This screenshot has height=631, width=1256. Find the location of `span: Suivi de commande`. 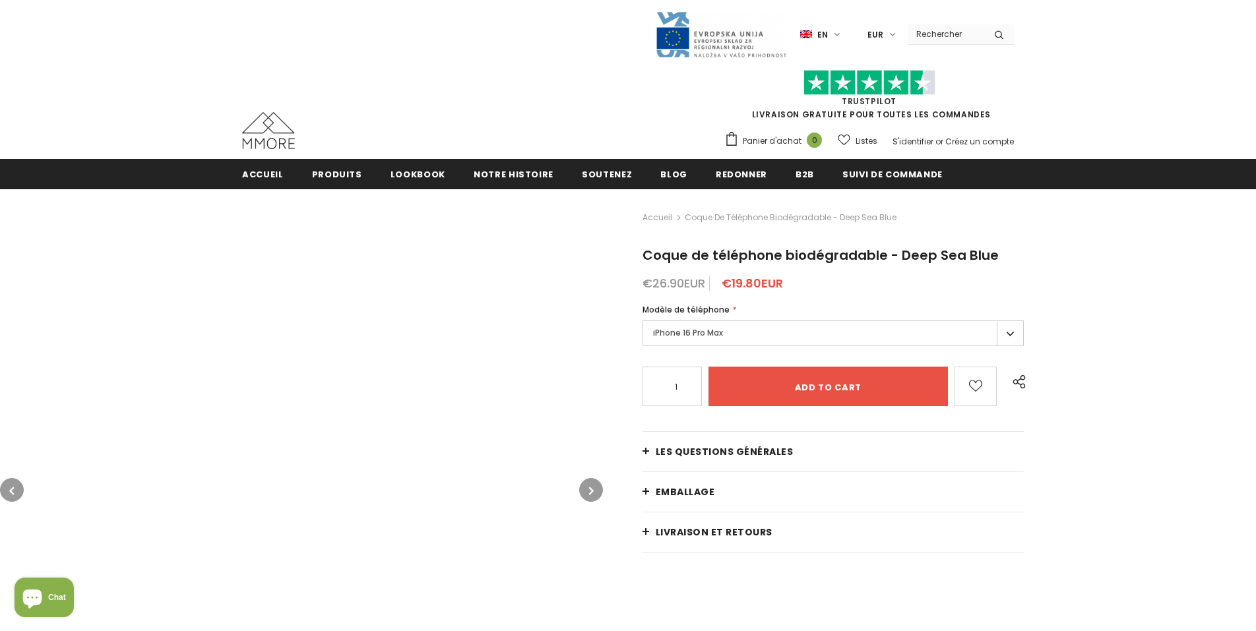

span: Suivi de commande is located at coordinates (892, 174).